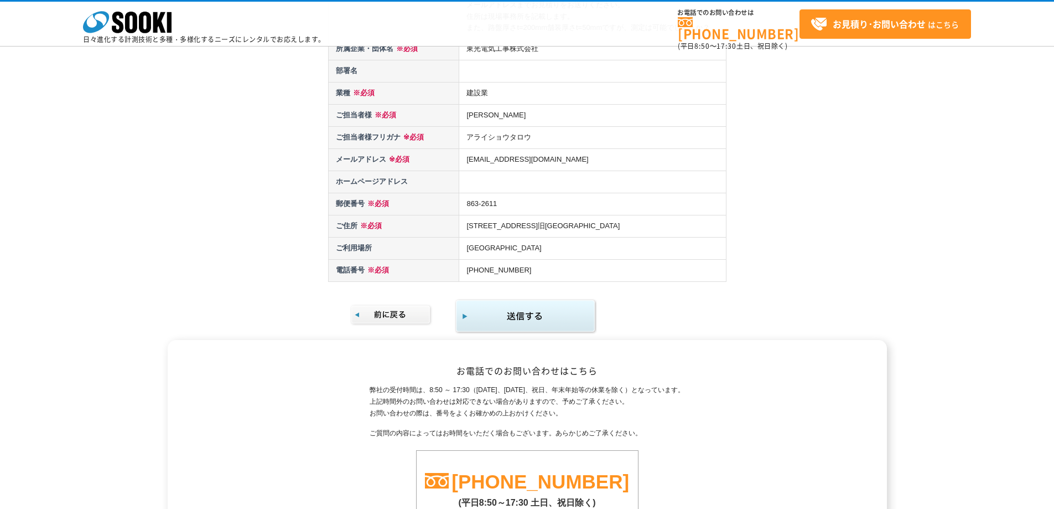 The height and width of the screenshot is (509, 1054). Describe the element at coordinates (593, 204) in the screenshot. I see `td: 863-2611` at that location.